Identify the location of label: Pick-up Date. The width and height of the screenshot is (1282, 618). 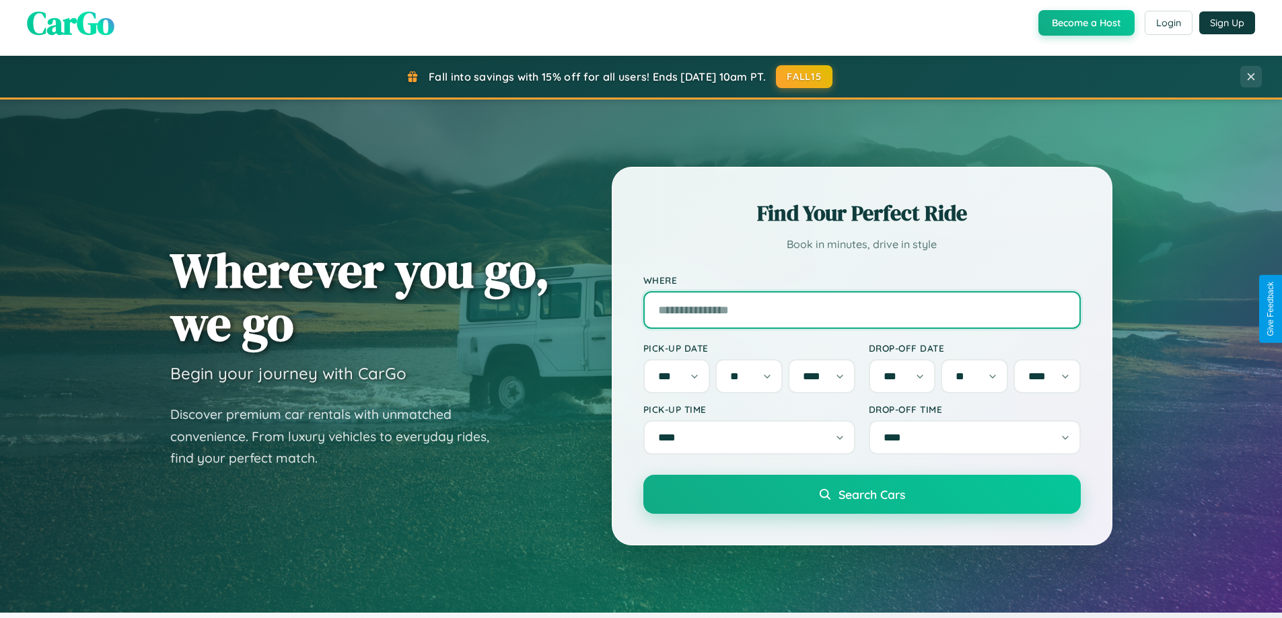
(749, 348).